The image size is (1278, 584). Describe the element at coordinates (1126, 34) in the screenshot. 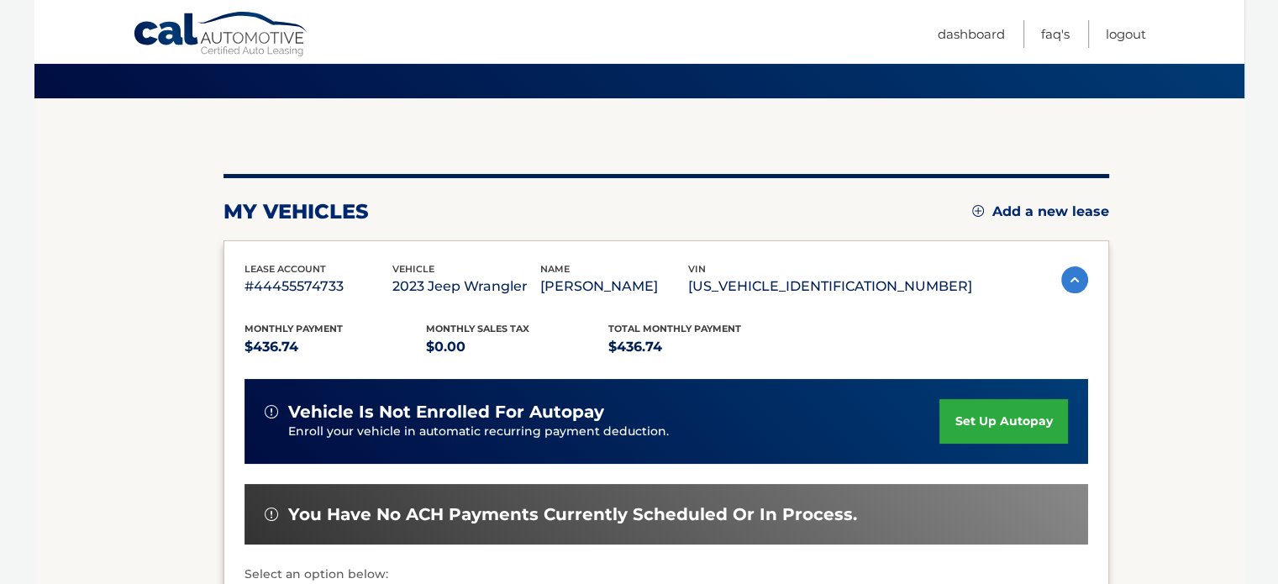

I see `a: Logout` at that location.